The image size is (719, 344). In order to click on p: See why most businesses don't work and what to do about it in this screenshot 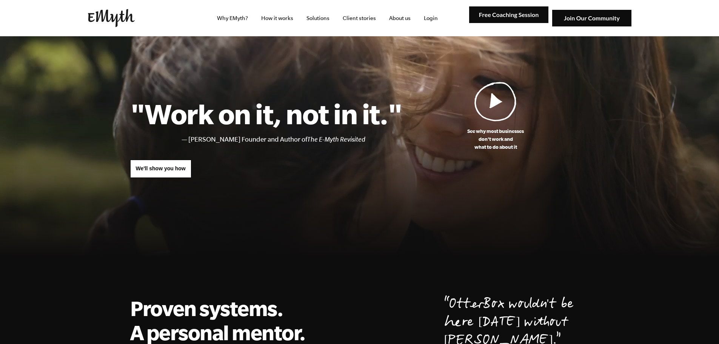, I will do `click(495, 139)`.